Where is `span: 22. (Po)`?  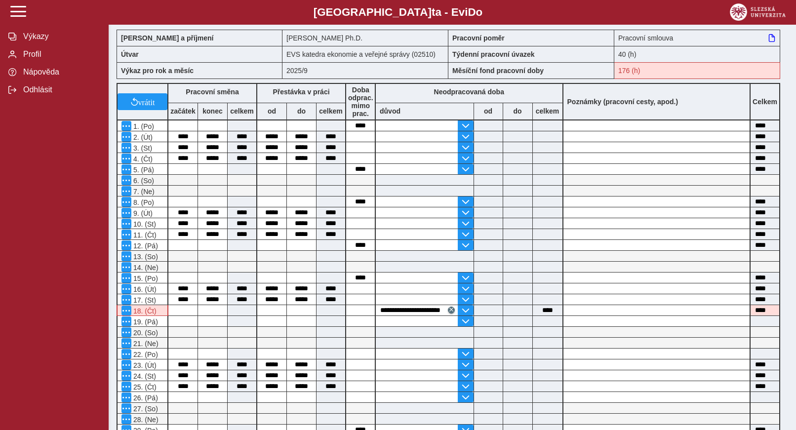
span: 22. (Po) is located at coordinates (145, 355).